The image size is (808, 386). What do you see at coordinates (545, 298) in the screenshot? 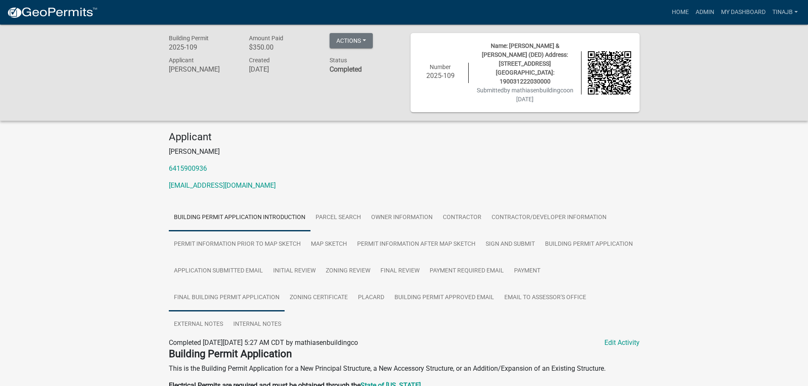
I see `a: Email to Assessor's Office` at bounding box center [545, 298].